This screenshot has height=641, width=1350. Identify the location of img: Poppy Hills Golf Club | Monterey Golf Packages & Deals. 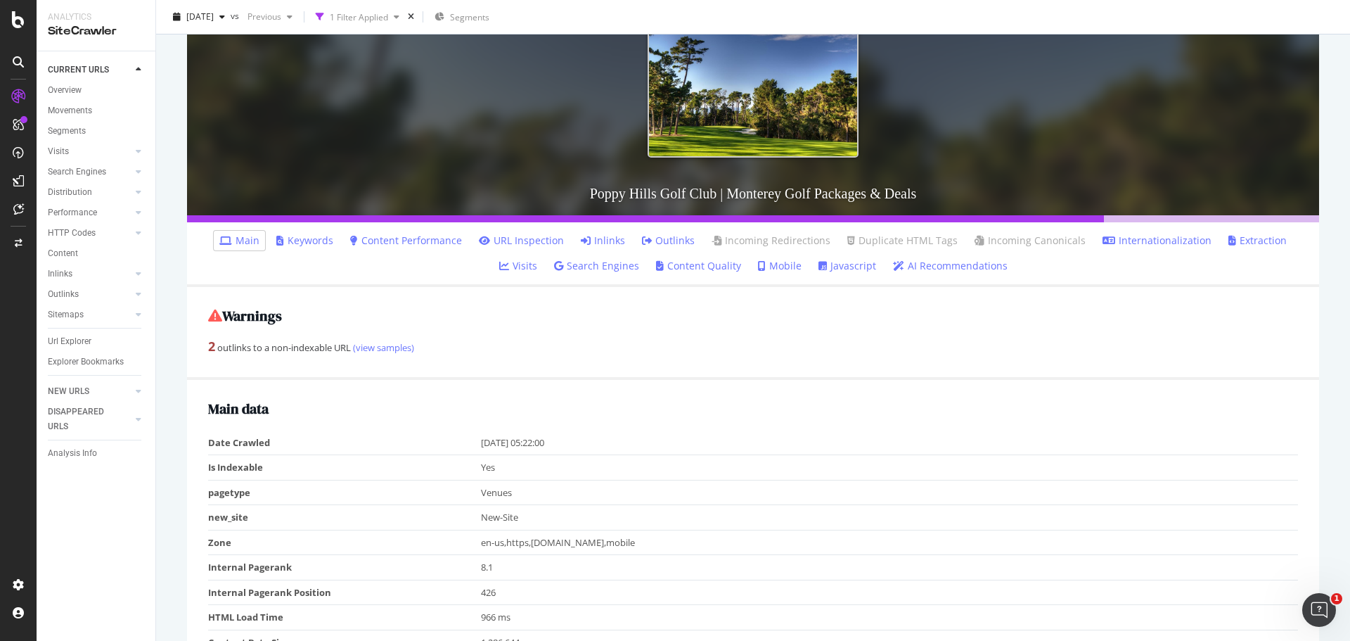
(753, 89).